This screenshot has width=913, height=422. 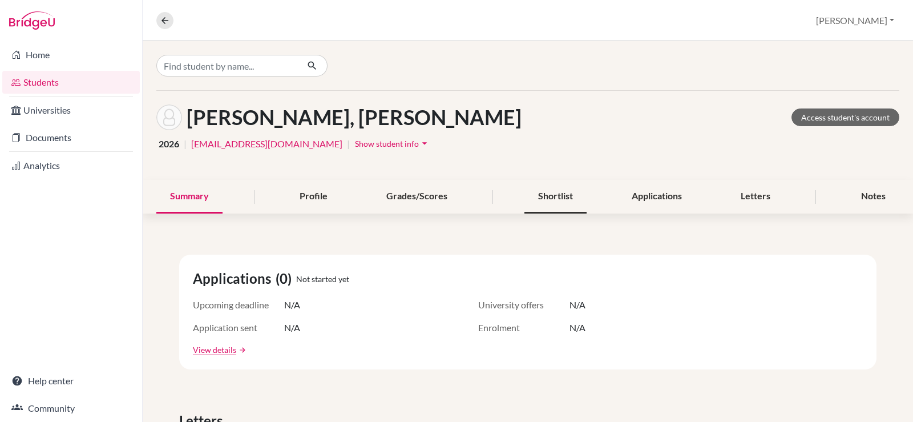 What do you see at coordinates (657, 196) in the screenshot?
I see `div: Applications` at bounding box center [657, 196].